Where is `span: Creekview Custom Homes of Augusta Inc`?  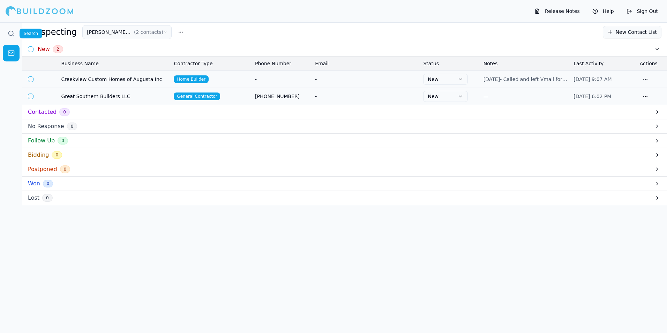
span: Creekview Custom Homes of Augusta Inc is located at coordinates (114, 79).